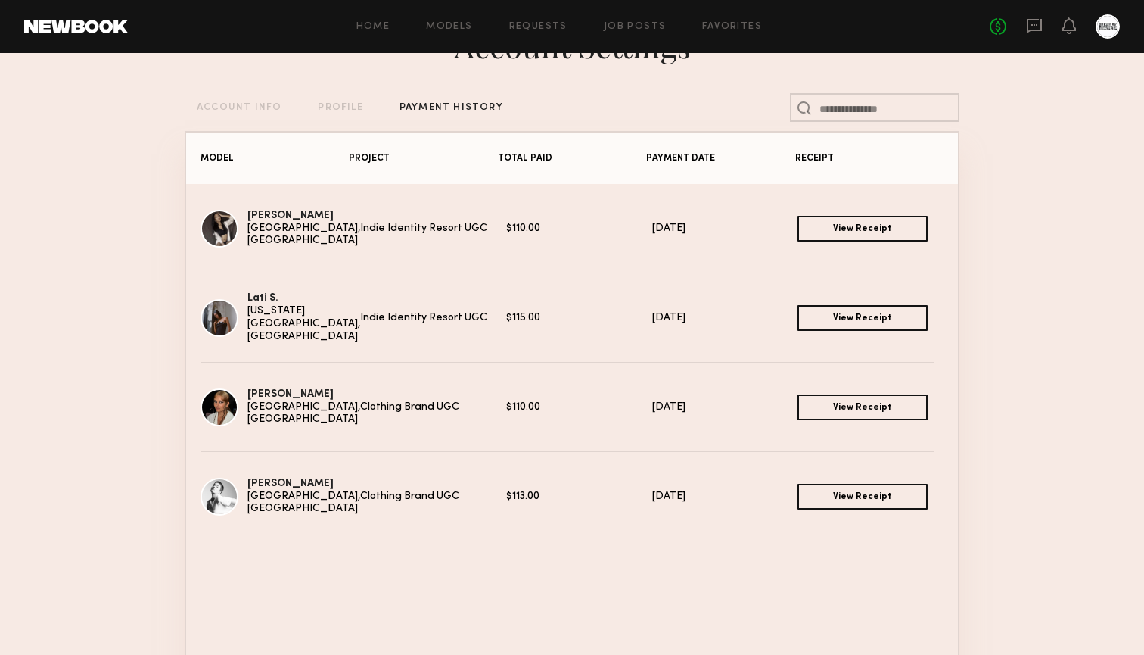 The height and width of the screenshot is (655, 1144). What do you see at coordinates (579, 496) in the screenshot?
I see `div: $113.00` at bounding box center [579, 496].